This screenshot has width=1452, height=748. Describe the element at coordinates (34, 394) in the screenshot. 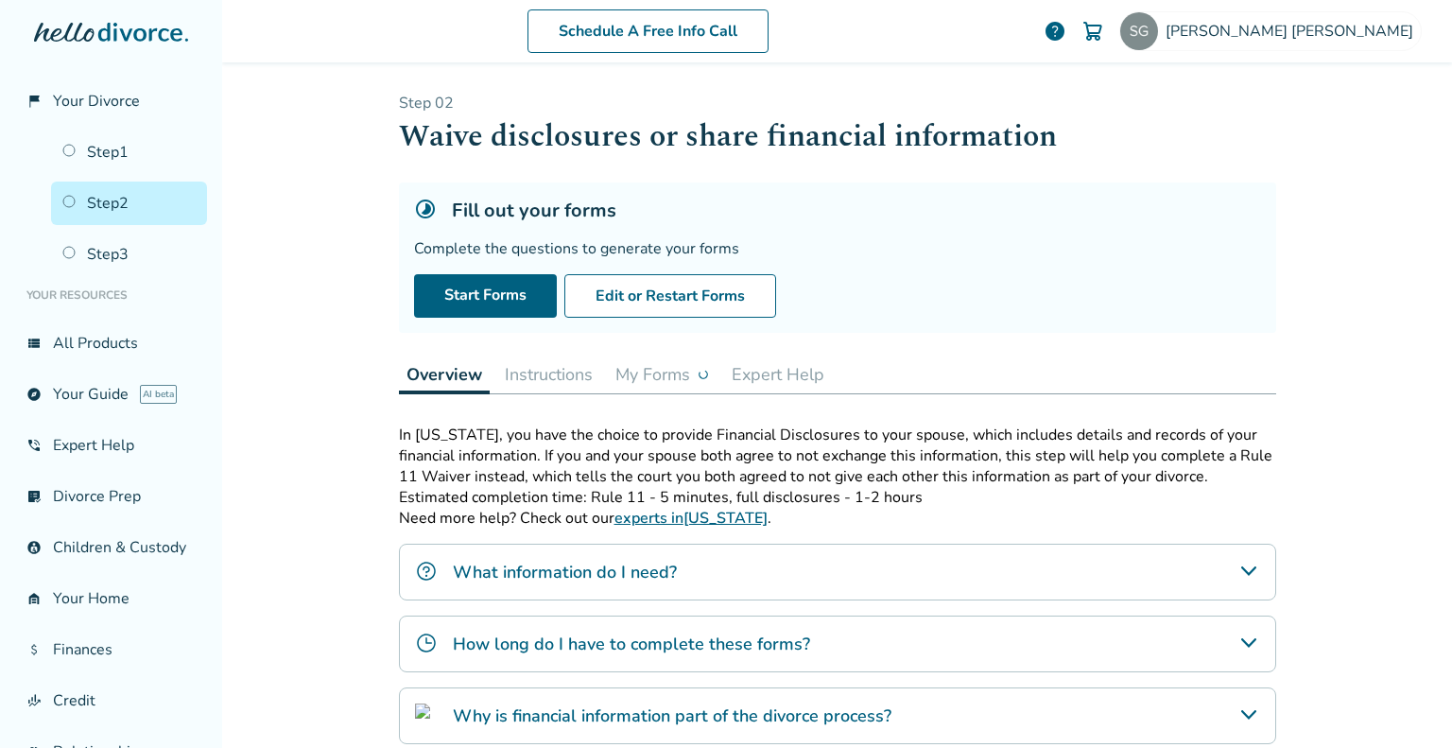

I see `span: explore` at that location.